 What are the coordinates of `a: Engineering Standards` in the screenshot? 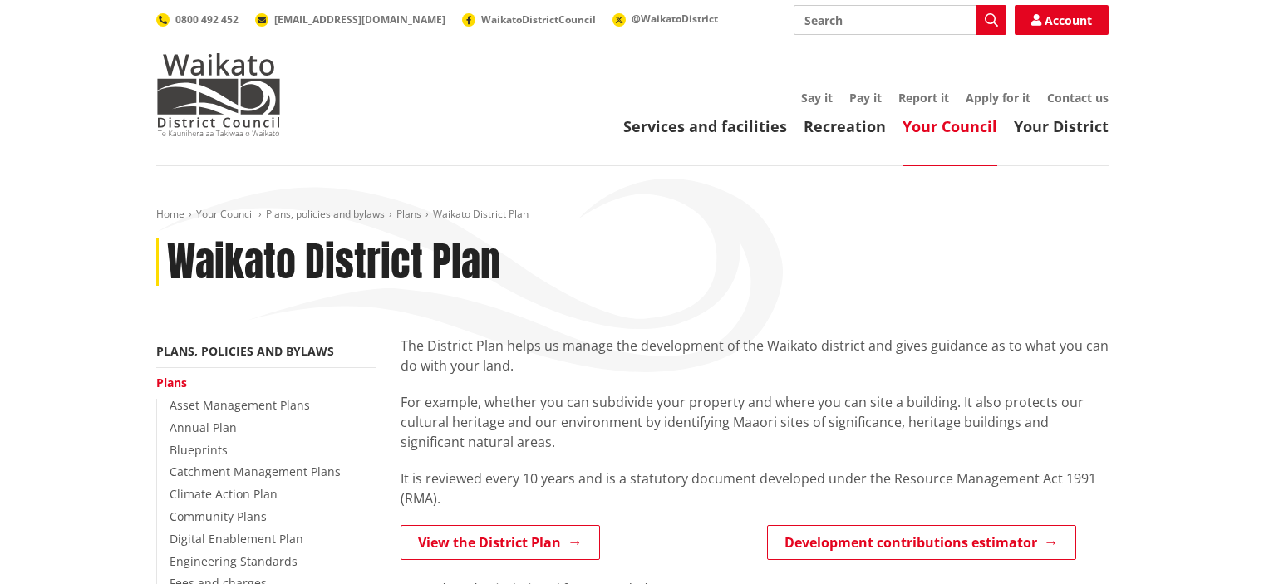 It's located at (234, 561).